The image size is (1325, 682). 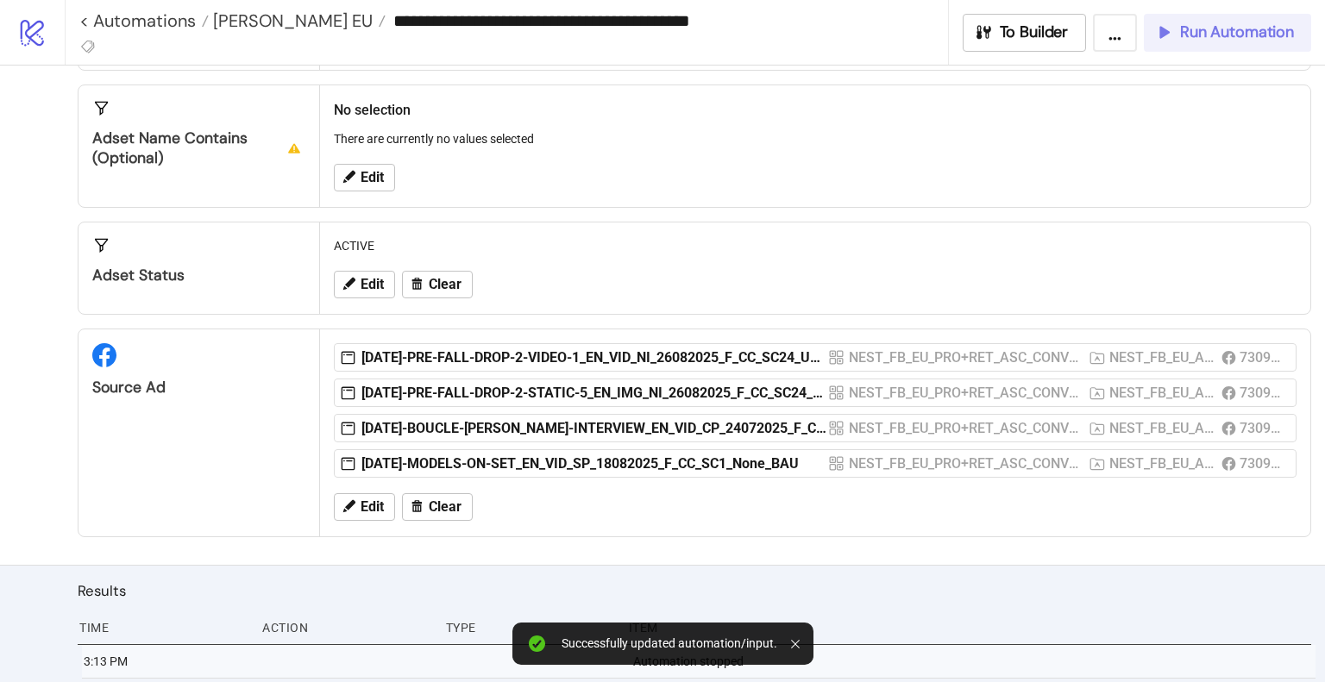 I want to click on a: < Automations, so click(x=144, y=21).